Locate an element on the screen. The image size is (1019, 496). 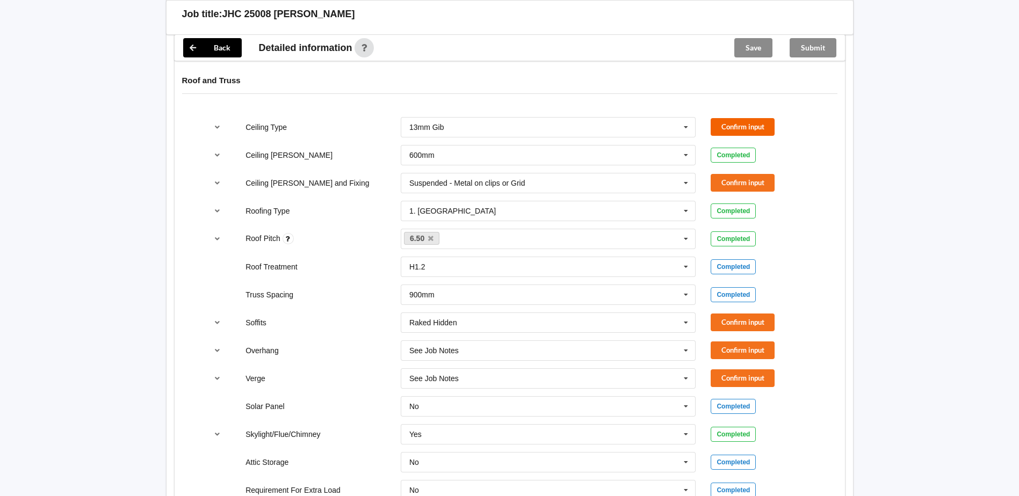
label: Attic Storage is located at coordinates (267, 462).